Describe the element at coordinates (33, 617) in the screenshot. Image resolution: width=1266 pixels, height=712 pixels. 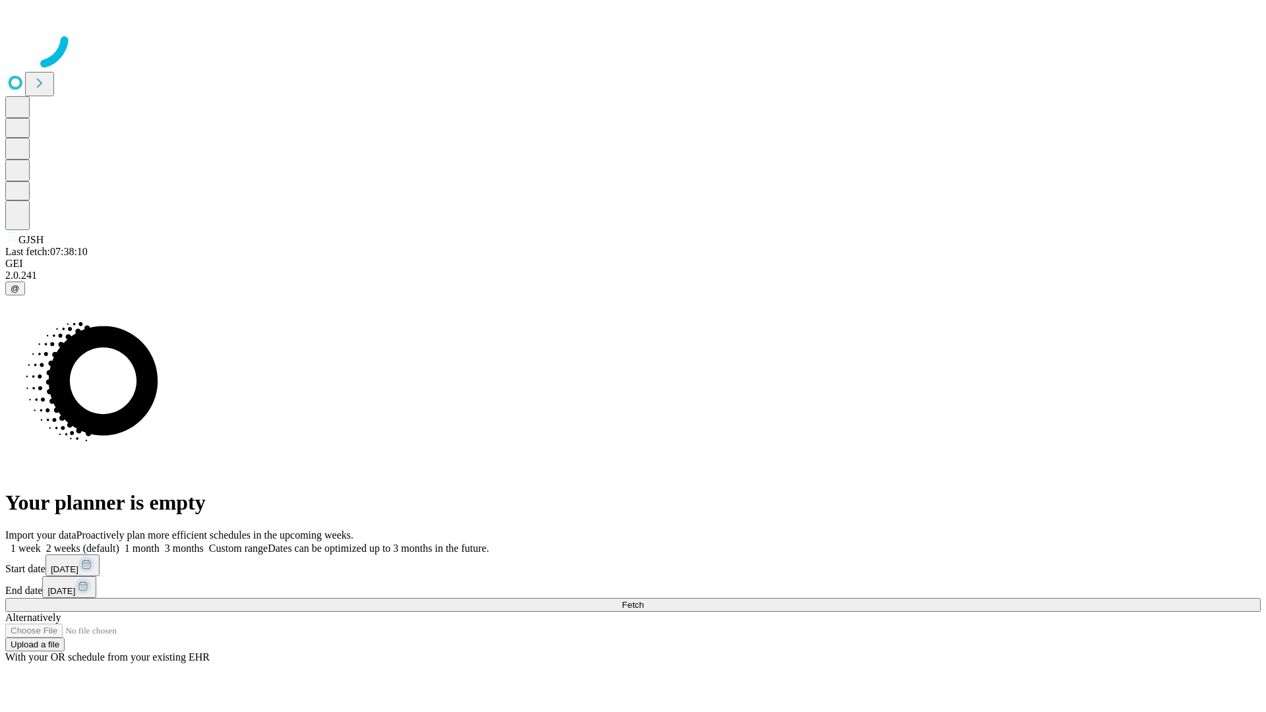
I see `span: Alternatively` at that location.